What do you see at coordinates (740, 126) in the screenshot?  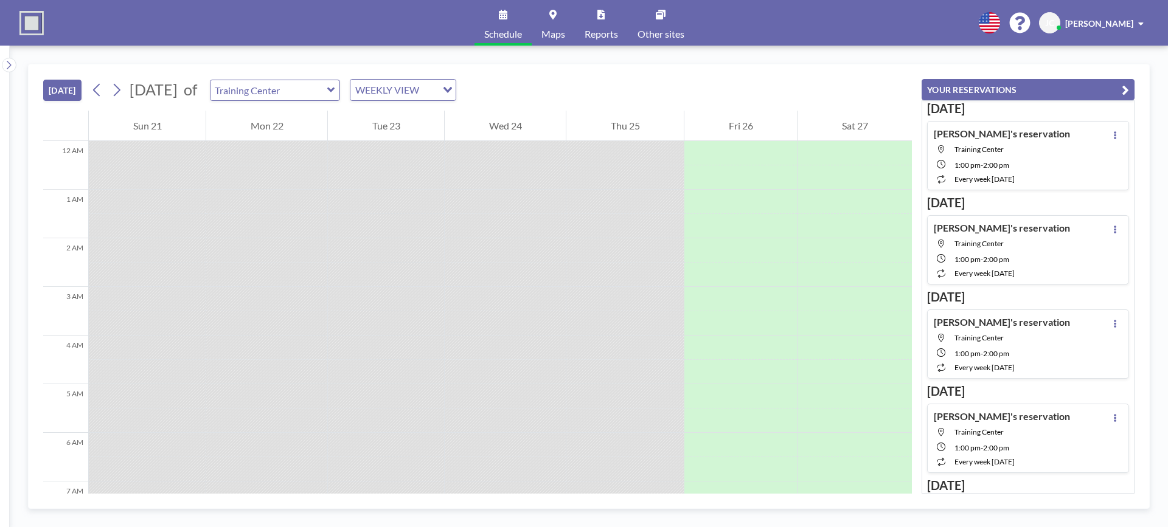 I see `div: Fri 26` at bounding box center [740, 126].